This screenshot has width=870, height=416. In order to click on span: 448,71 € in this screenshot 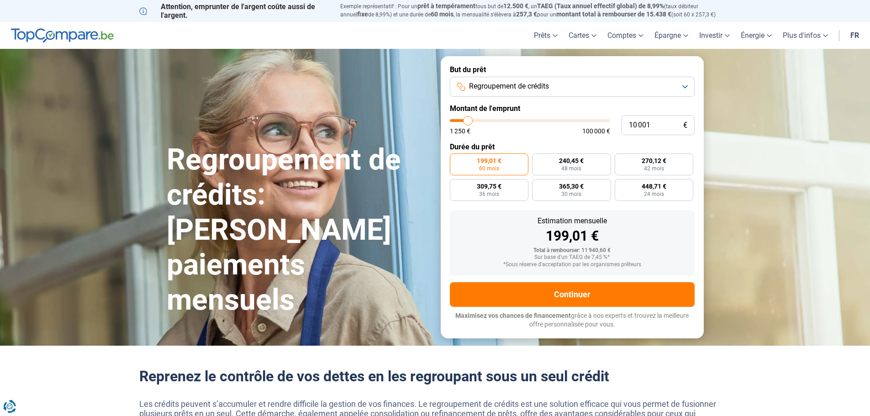, I will do `click(654, 186)`.